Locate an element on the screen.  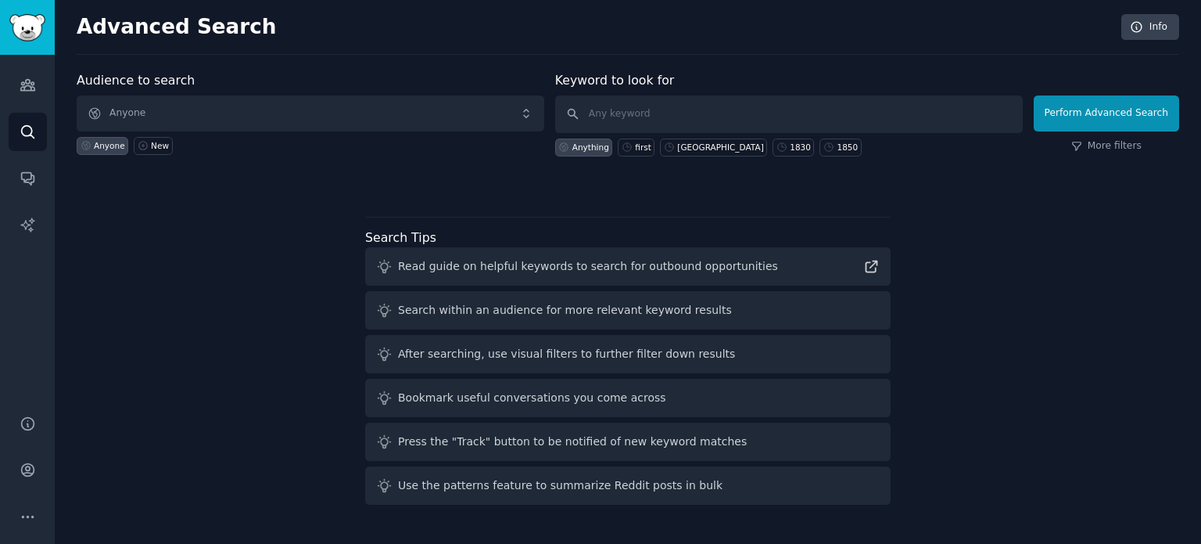
h2: Advanced Search is located at coordinates (594, 27).